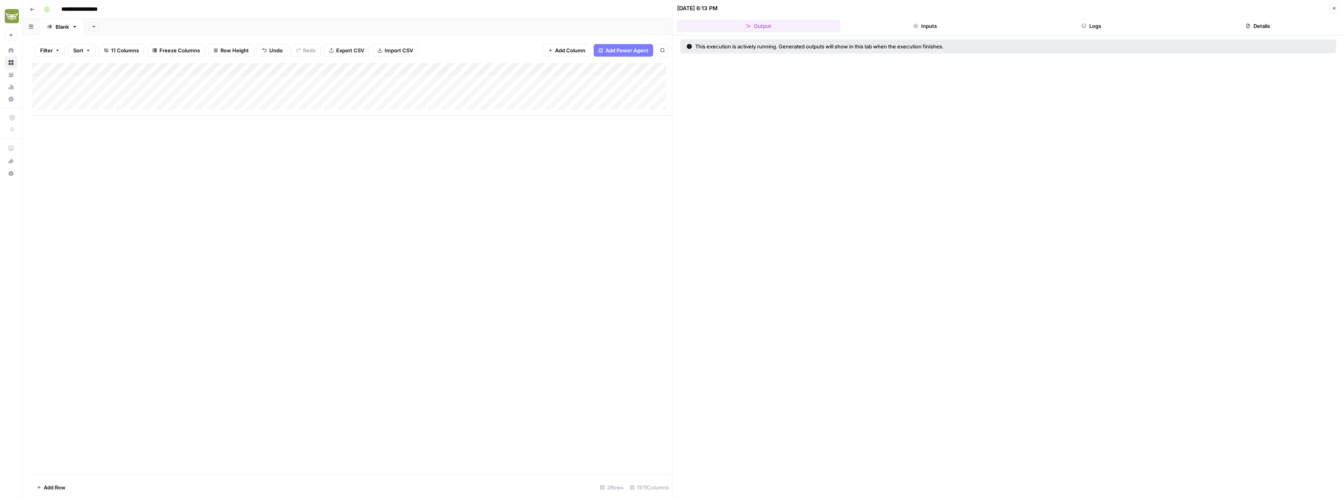  I want to click on div: Blank, so click(62, 27).